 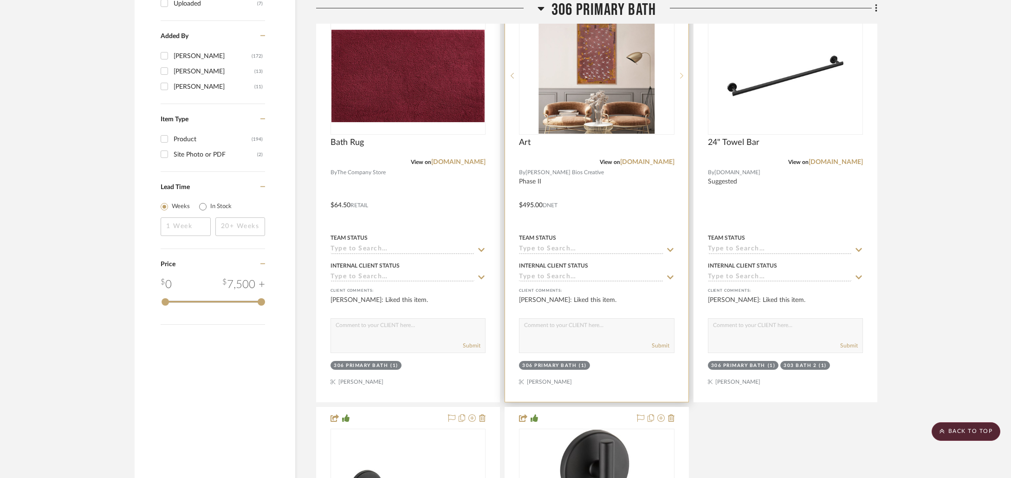 What do you see at coordinates (259, 87) in the screenshot?
I see `div: (11)` at bounding box center [259, 87].